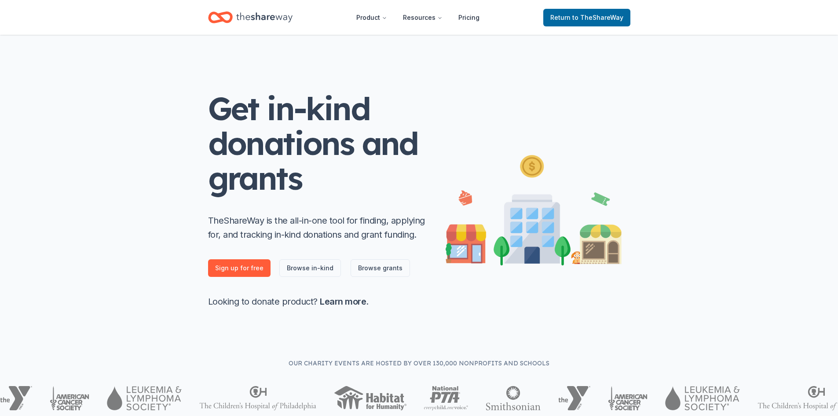  What do you see at coordinates (258, 398) in the screenshot?
I see `img: The Children's Hospital of Philadelphia` at bounding box center [258, 398].